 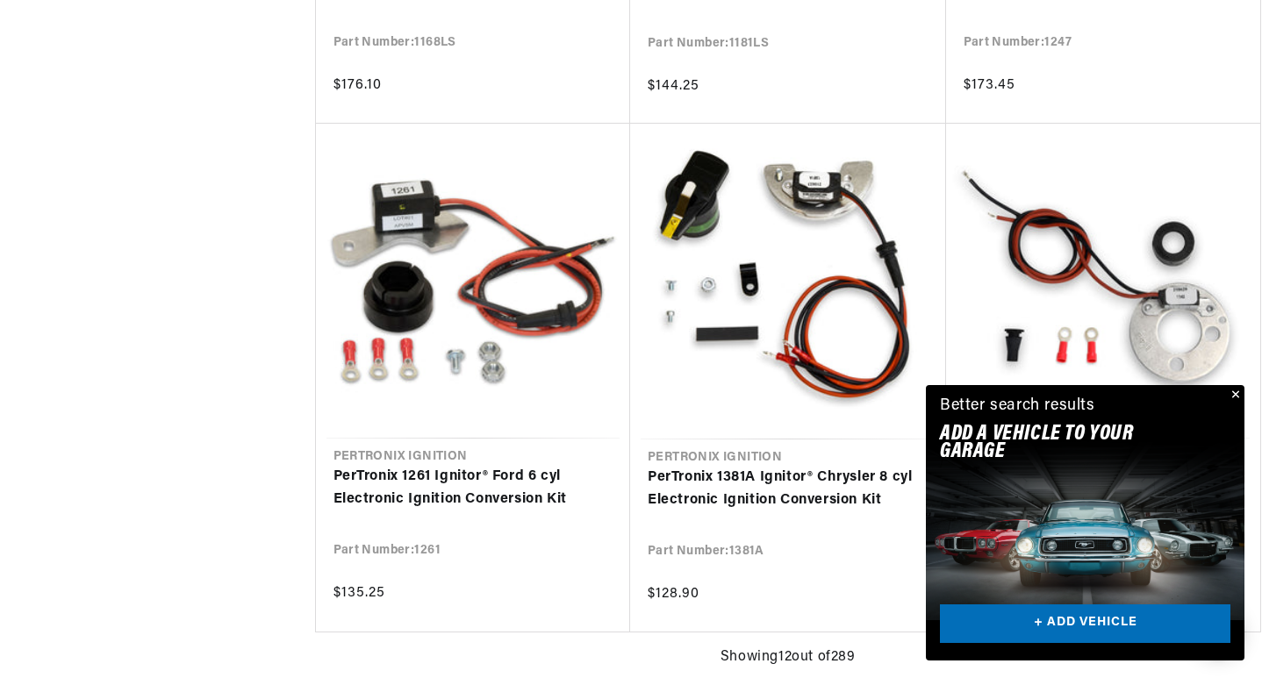 I want to click on div: Better search results, so click(x=1017, y=406).